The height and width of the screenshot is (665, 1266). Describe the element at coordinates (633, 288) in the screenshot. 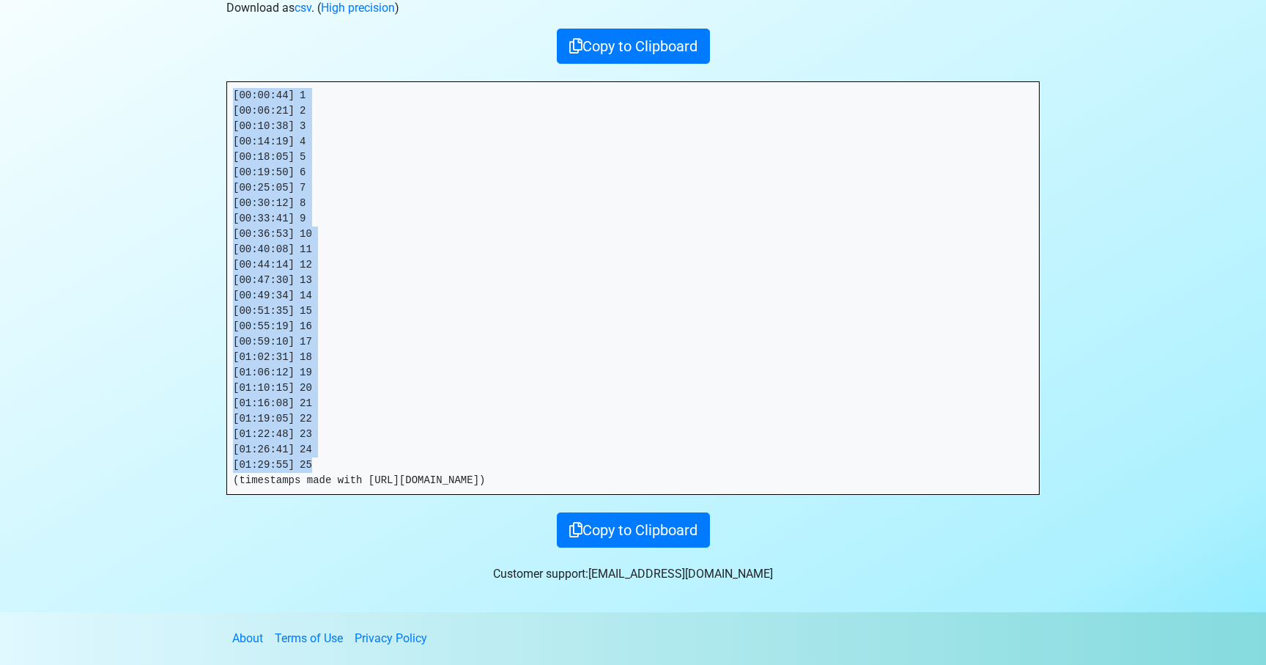

I see `pre: [00:00:44] 1 [00:06:21] 2 [00:10:38] 3 [00:14:19] 4 [00:18:05] 5 [00:19:50] 6 [00:25:05] 7 [00:30...` at that location.